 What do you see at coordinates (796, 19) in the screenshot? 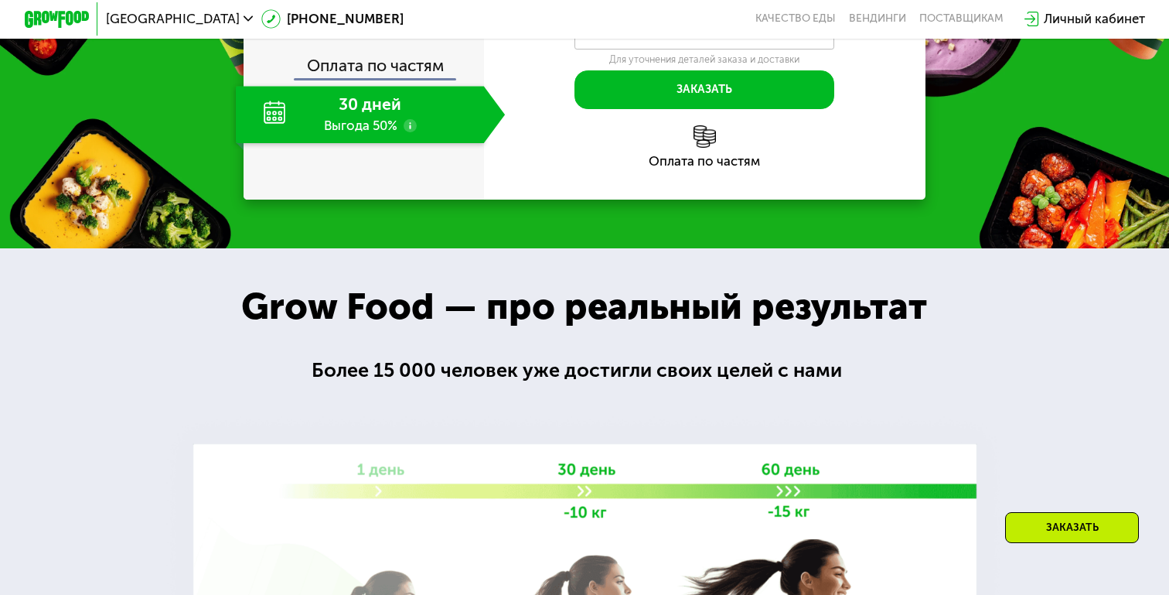
I see `a: Качество еды` at bounding box center [796, 19].